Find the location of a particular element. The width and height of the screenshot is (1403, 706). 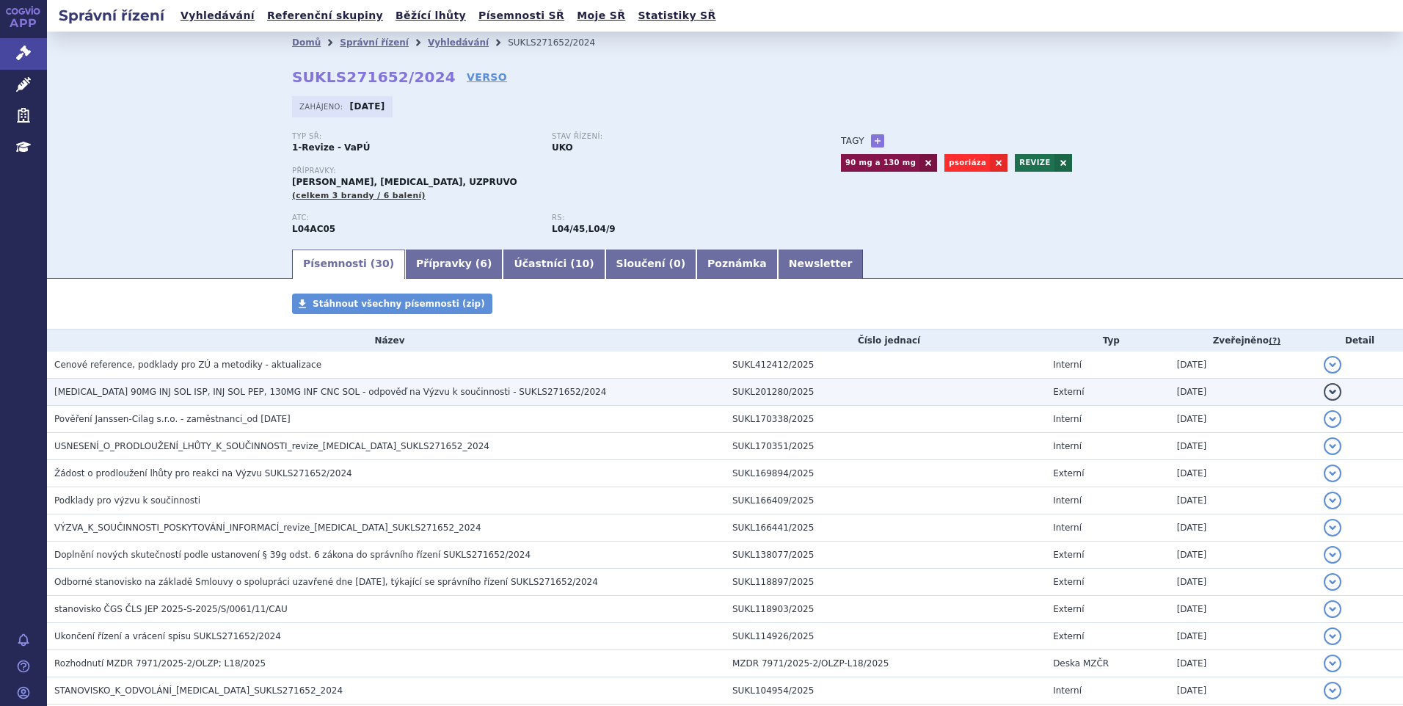

th: Typ is located at coordinates (1107, 340).